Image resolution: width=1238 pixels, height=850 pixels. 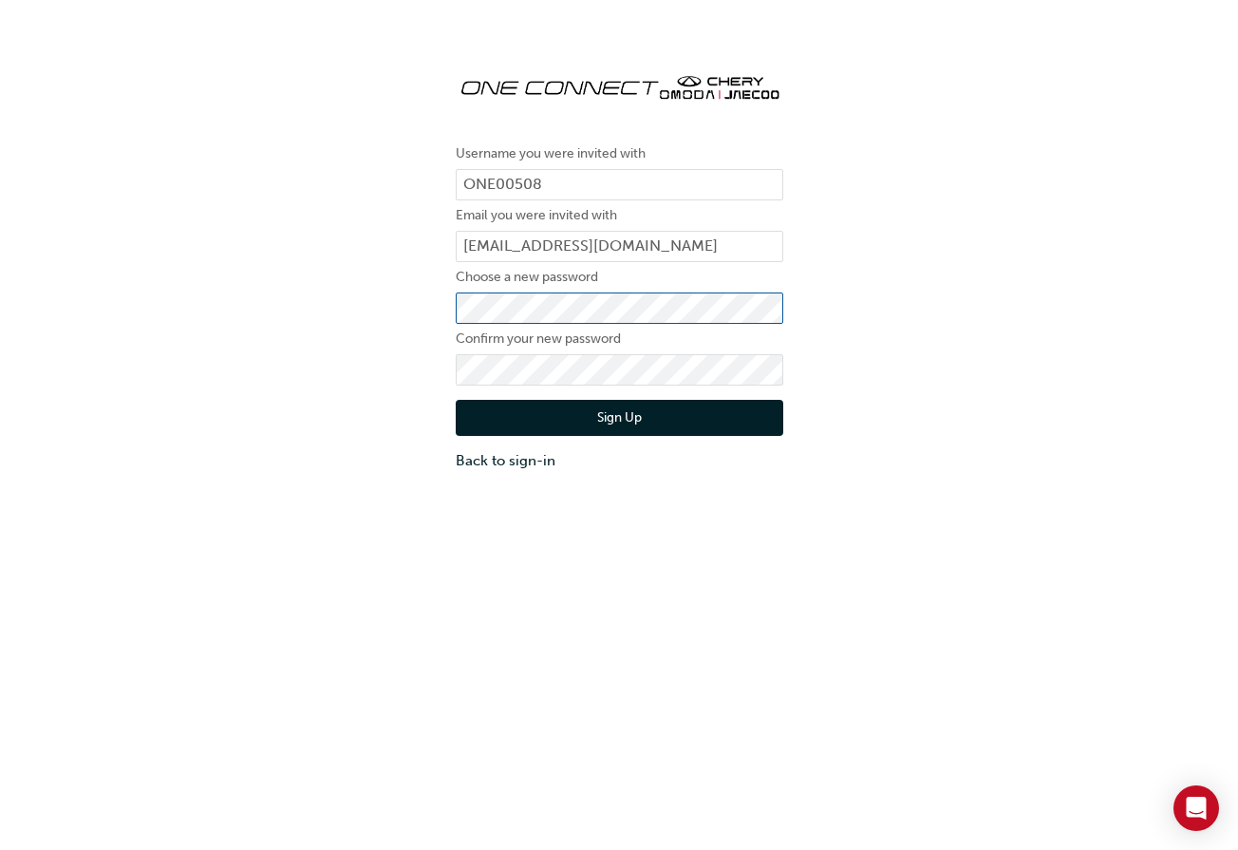 I want to click on div: Open Intercom Messenger, so click(x=1196, y=808).